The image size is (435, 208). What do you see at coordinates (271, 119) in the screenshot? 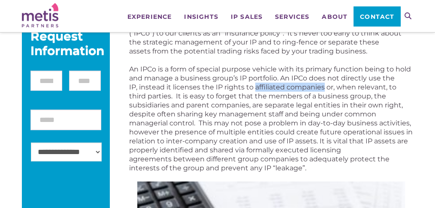
I see `p: An IPCo is a form of special purpose vehicle with its primary function being to hold and manage a...` at bounding box center [271, 119].